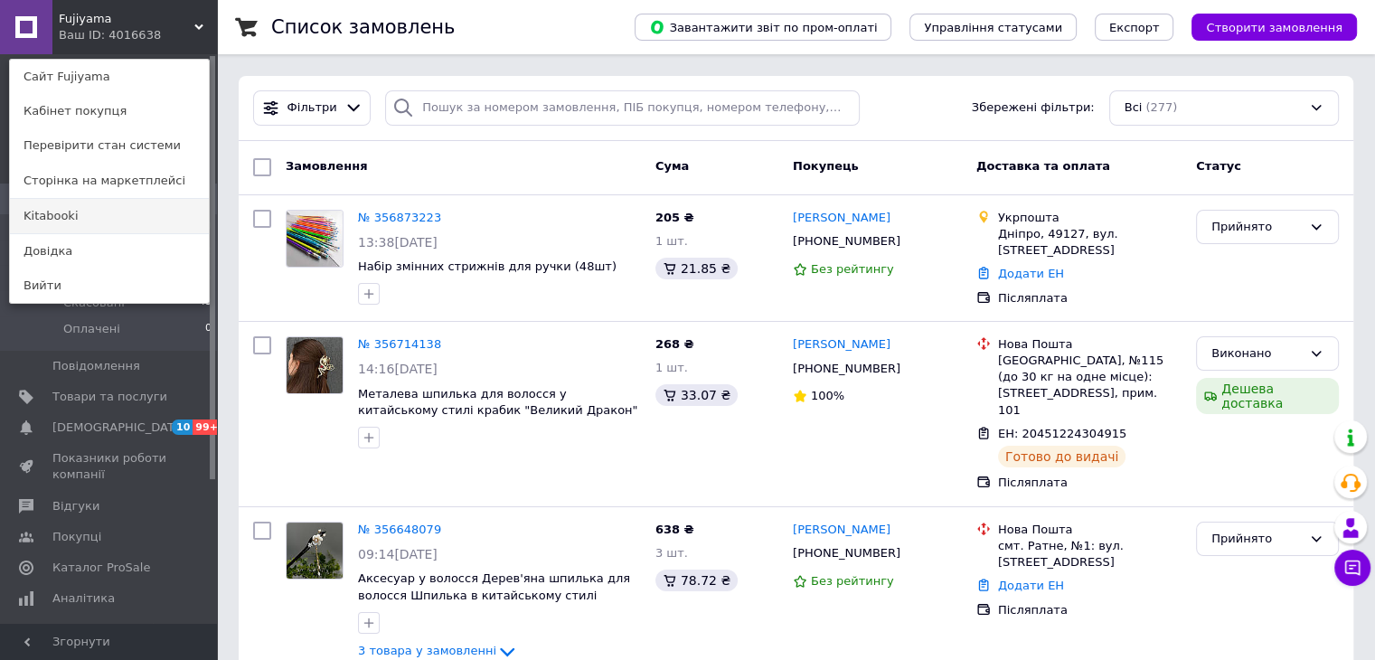 Image resolution: width=1375 pixels, height=660 pixels. I want to click on a: № 356714138, so click(400, 344).